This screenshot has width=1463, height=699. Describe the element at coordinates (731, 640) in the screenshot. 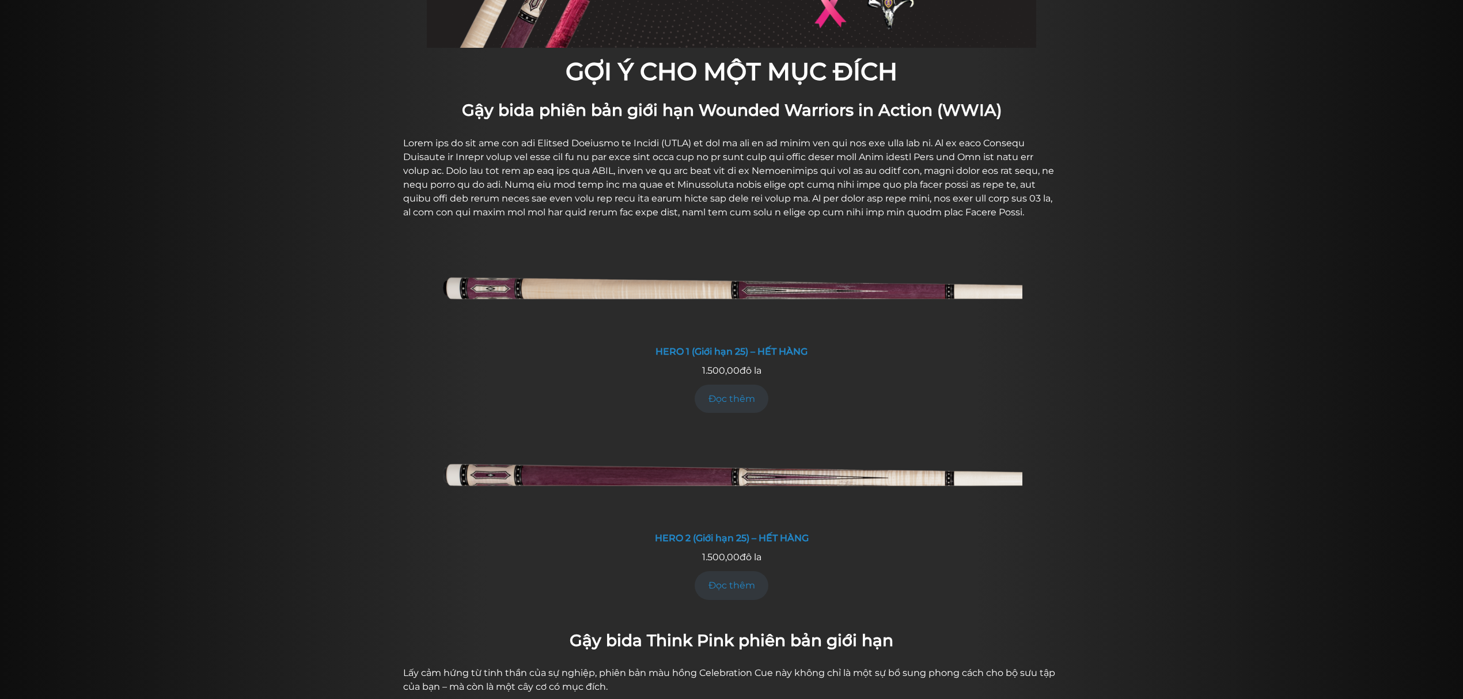

I see `font: Gậy bida Think Pink phiên bản giới hạn` at that location.